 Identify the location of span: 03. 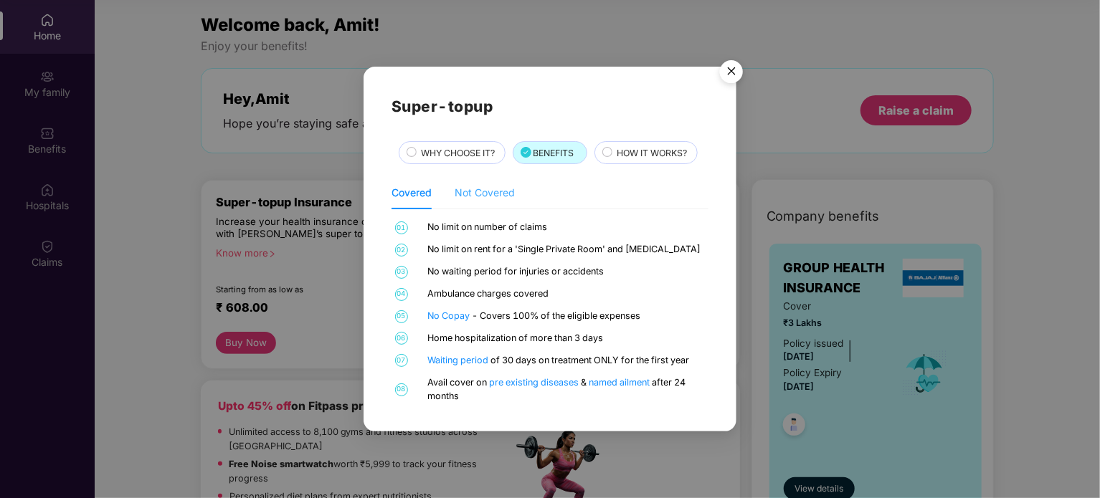
(402, 272).